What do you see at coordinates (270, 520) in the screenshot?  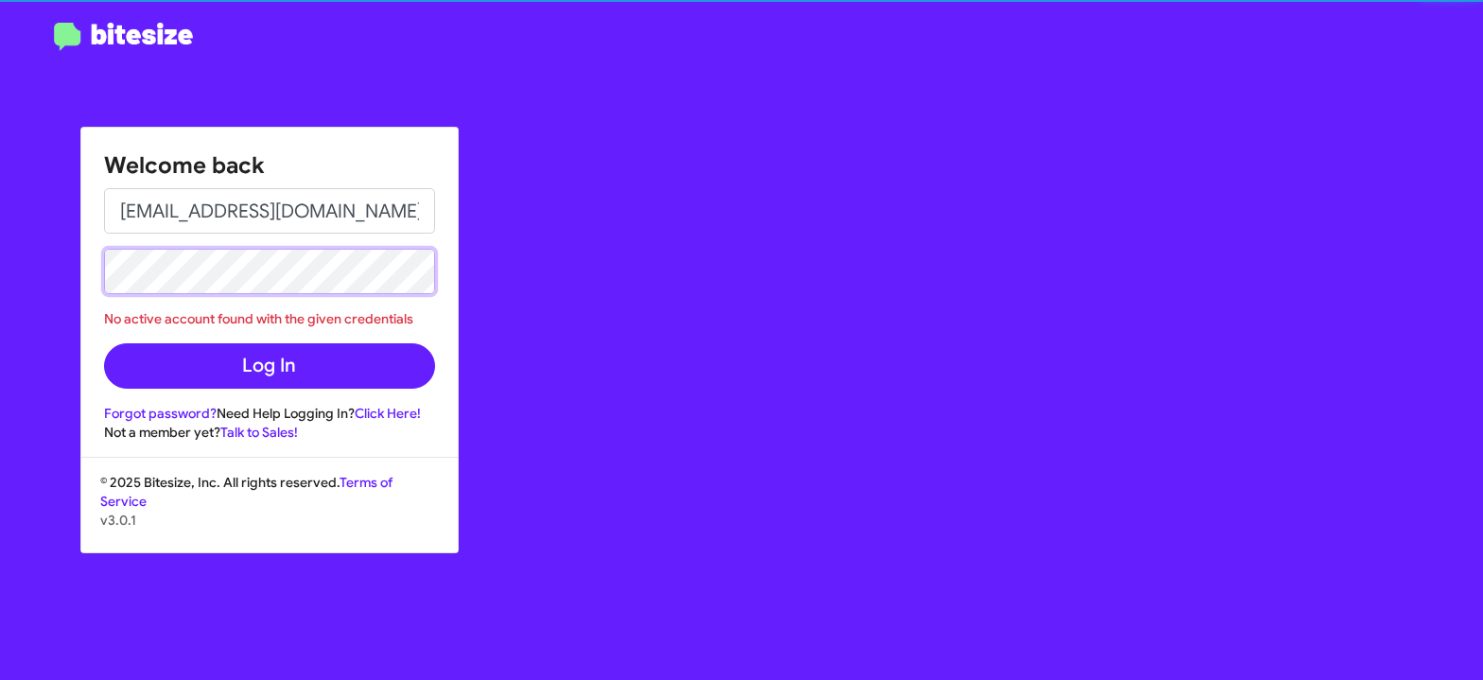 I see `p: v3.0.1` at bounding box center [270, 520].